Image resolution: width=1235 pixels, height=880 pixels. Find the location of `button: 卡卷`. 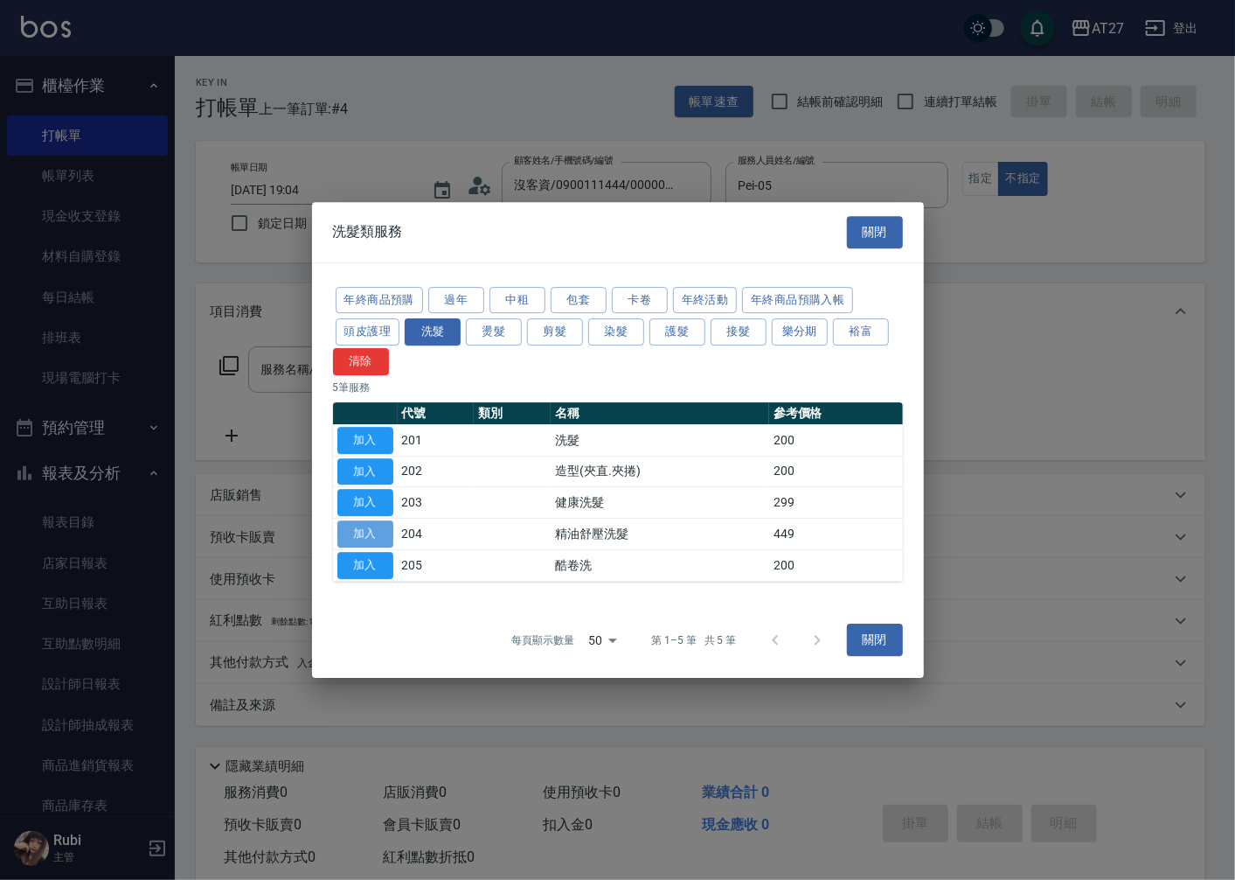

button: 卡卷 is located at coordinates (640, 300).